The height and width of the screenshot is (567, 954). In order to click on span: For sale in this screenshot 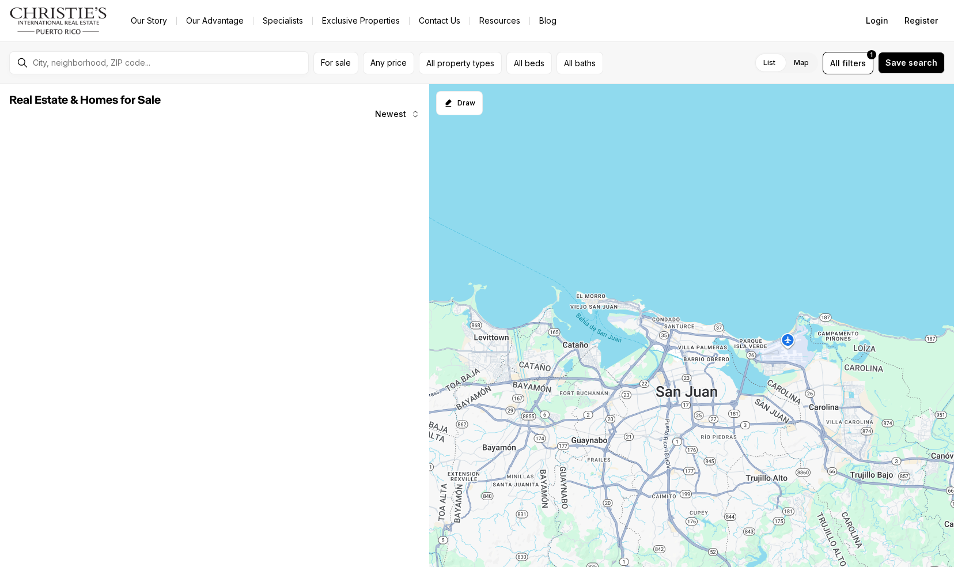, I will do `click(336, 63)`.